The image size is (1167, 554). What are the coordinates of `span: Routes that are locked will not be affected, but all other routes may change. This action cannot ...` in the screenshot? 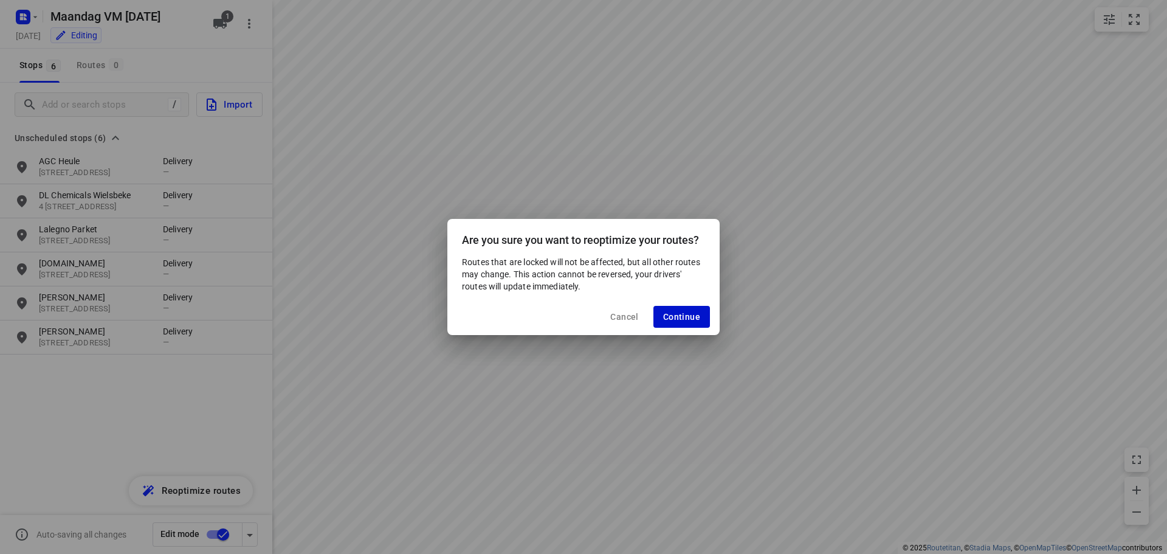 It's located at (581, 274).